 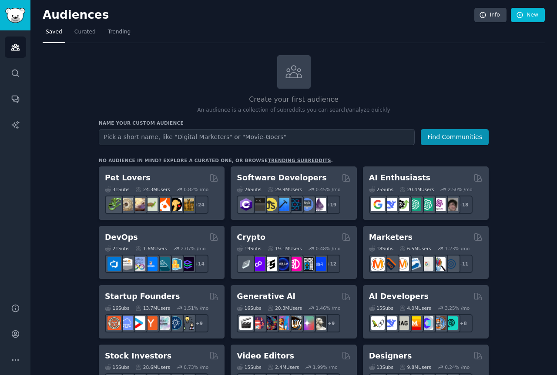 I want to click on img: herpetology, so click(x=114, y=204).